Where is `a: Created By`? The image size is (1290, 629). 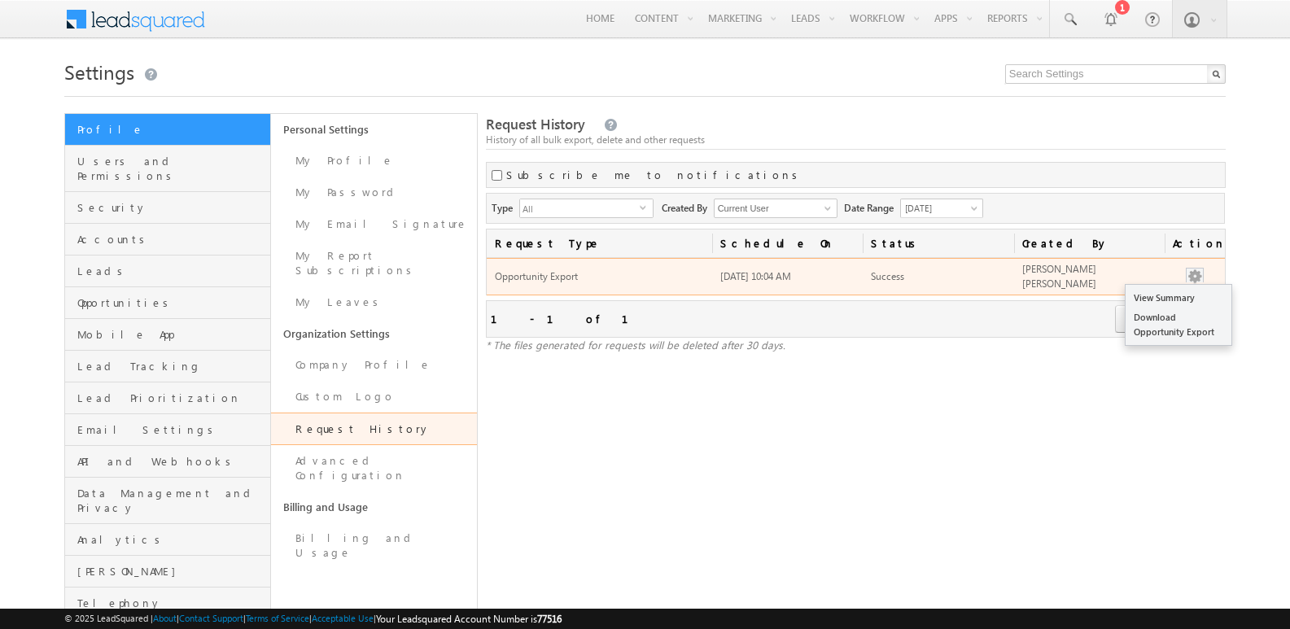
a: Created By is located at coordinates (1089, 243).